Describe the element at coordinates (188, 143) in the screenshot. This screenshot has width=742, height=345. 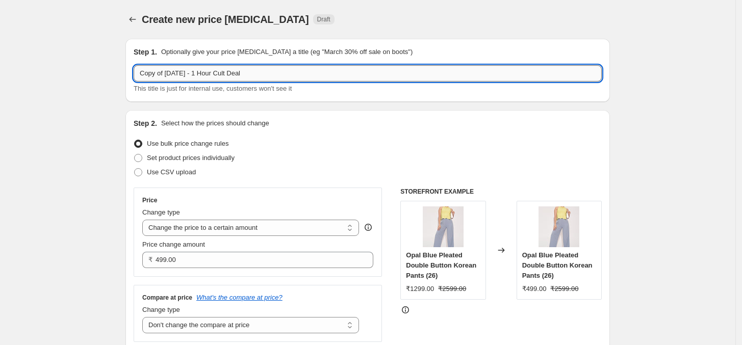
I see `span: Use bulk price change rules` at that location.